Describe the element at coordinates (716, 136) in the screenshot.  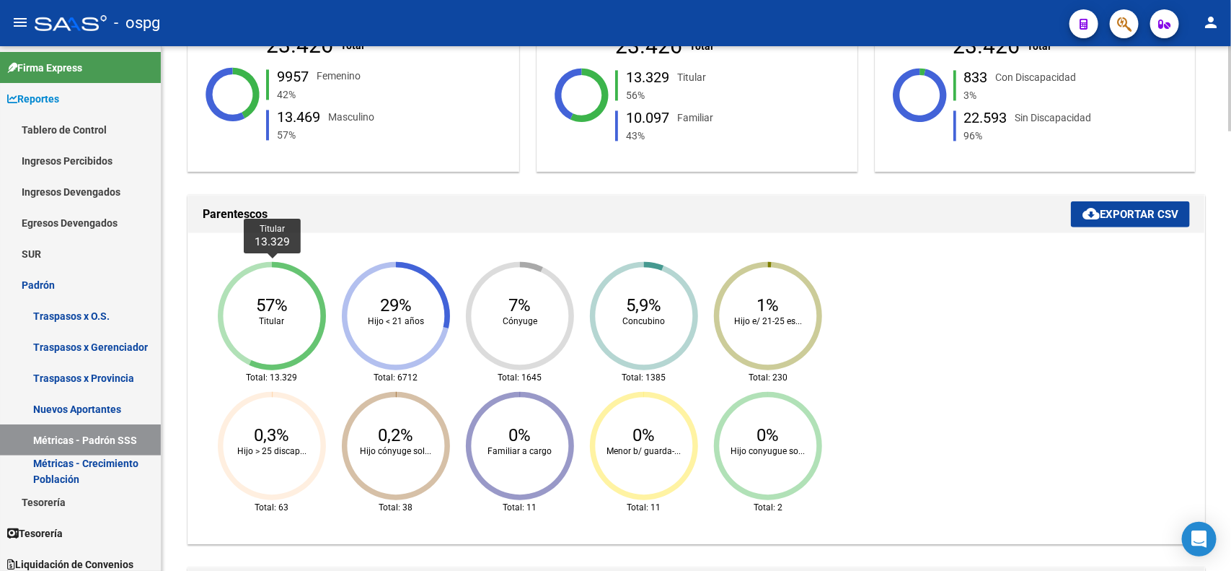
I see `div: 43%` at that location.